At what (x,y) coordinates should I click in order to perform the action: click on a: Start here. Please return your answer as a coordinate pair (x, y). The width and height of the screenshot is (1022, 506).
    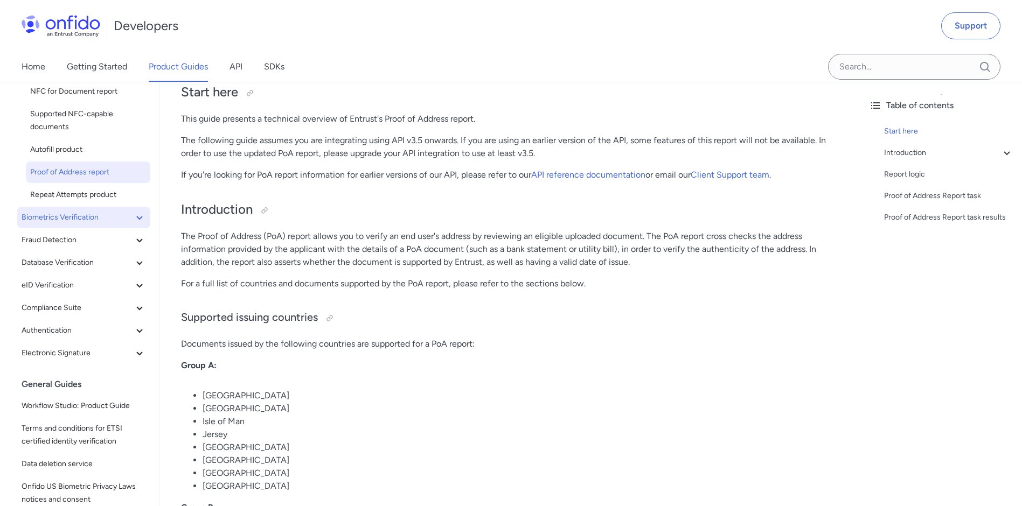
    Looking at the image, I should click on (949, 131).